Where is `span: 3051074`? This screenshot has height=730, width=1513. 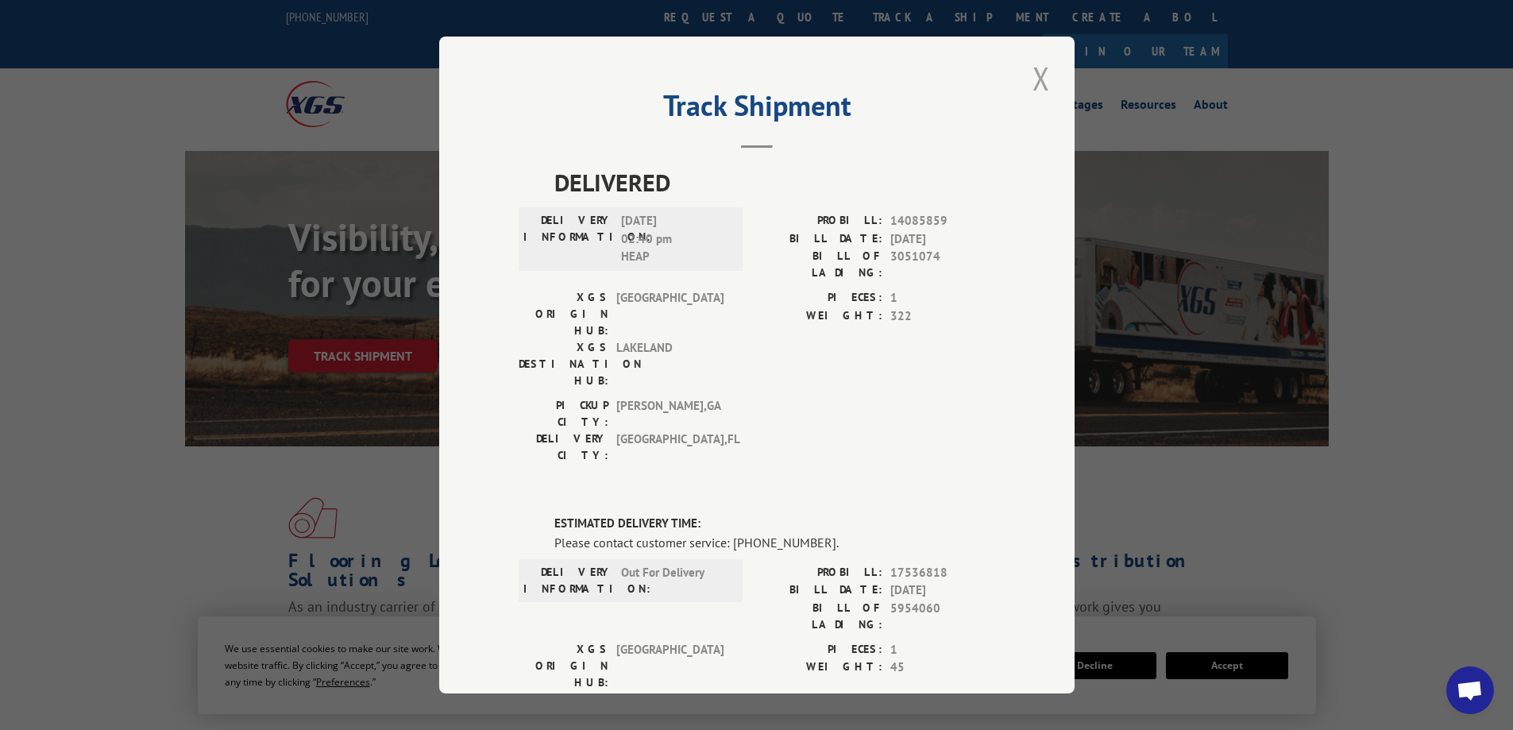 span: 3051074 is located at coordinates (943, 265).